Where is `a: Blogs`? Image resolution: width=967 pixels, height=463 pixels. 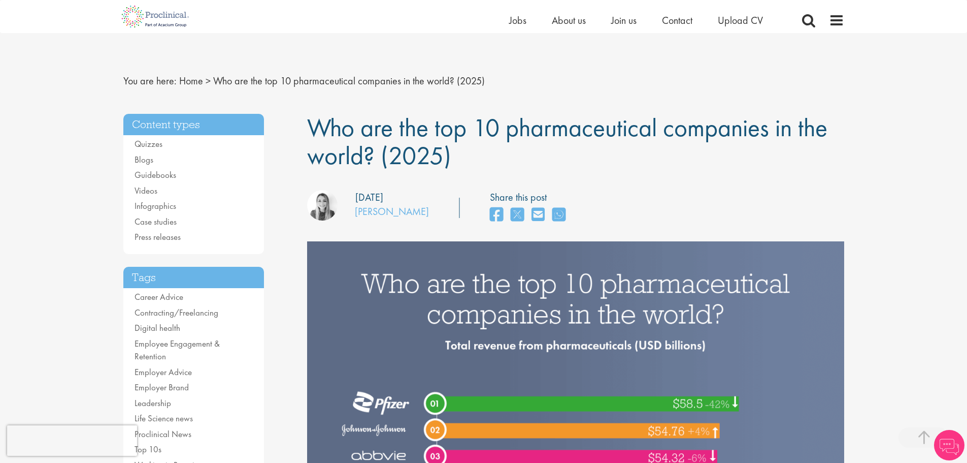
a: Blogs is located at coordinates (144, 159).